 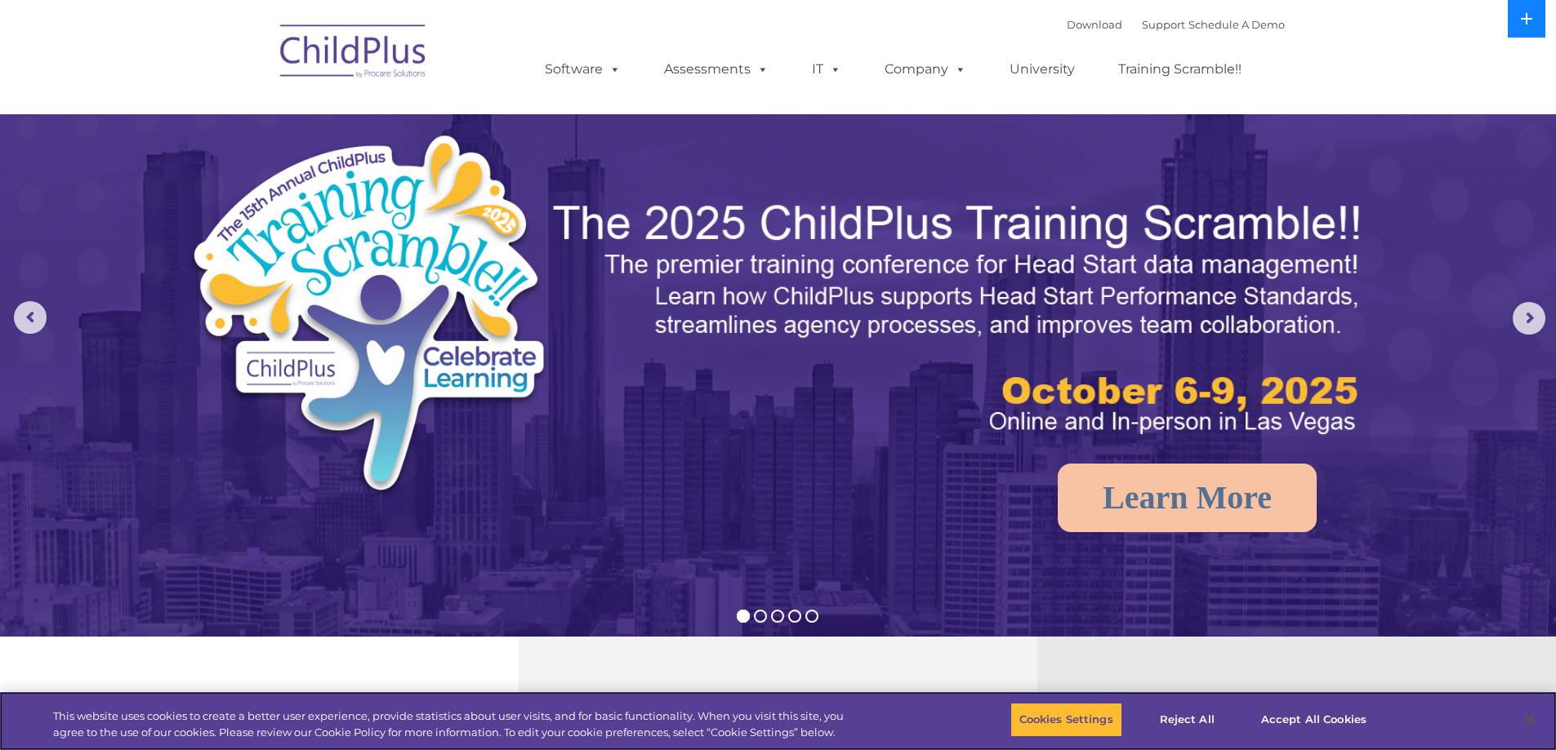 I want to click on a: Learn More, so click(x=1187, y=498).